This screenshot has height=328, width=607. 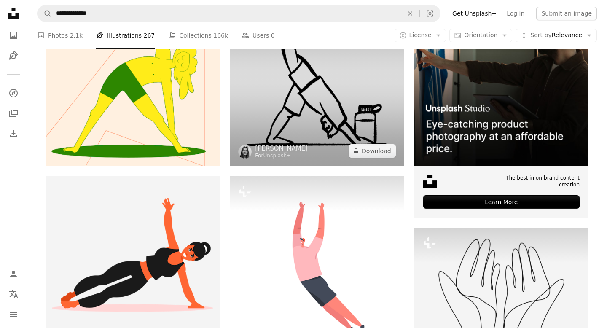 I want to click on span: 166k, so click(x=221, y=35).